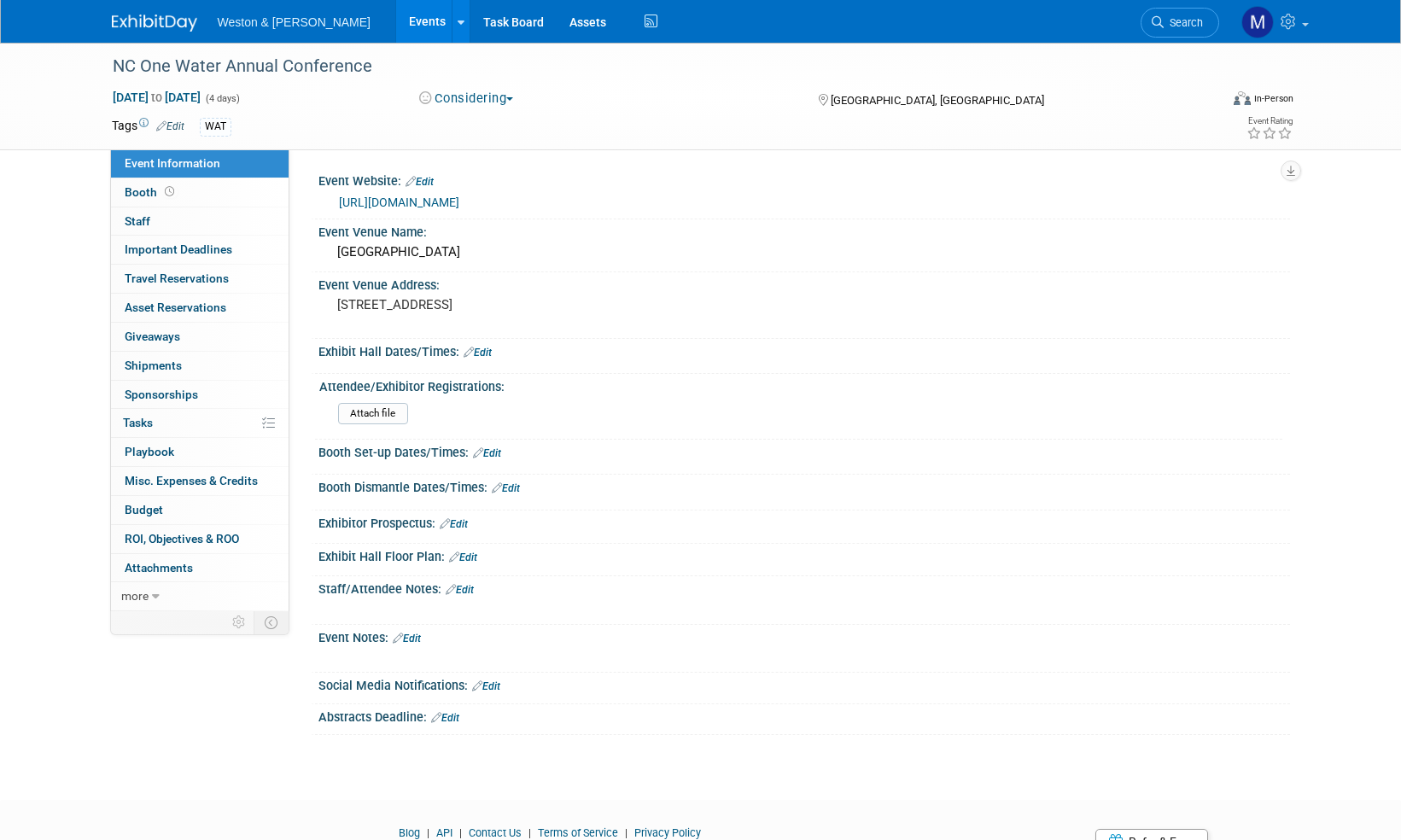  I want to click on span: Important Deadlines, so click(179, 249).